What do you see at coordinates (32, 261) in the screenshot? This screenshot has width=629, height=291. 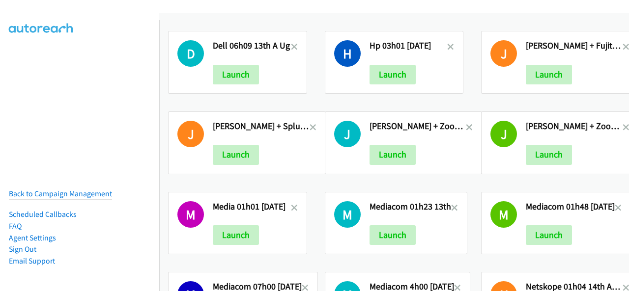 I see `a: Email Support` at bounding box center [32, 261].